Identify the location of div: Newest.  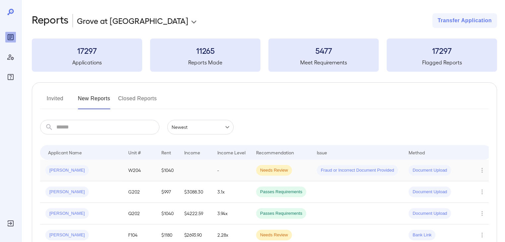
(201, 127).